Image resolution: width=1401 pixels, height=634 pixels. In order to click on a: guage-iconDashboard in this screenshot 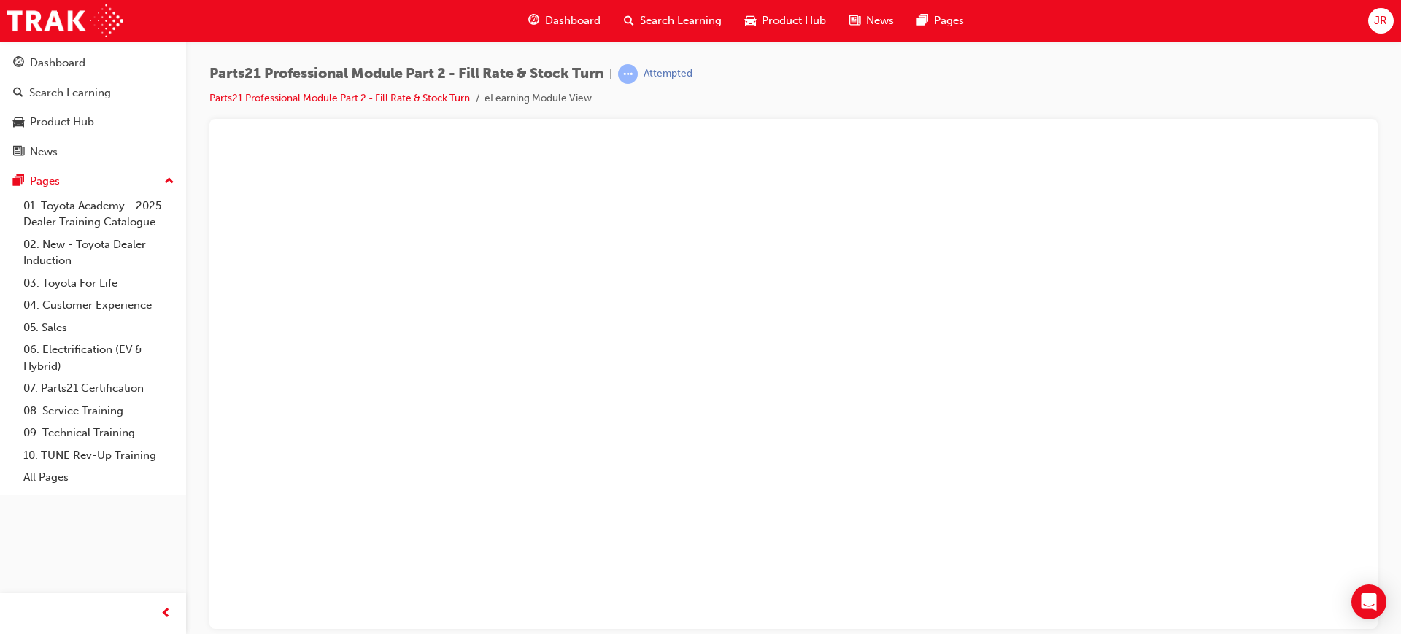, I will do `click(564, 20)`.